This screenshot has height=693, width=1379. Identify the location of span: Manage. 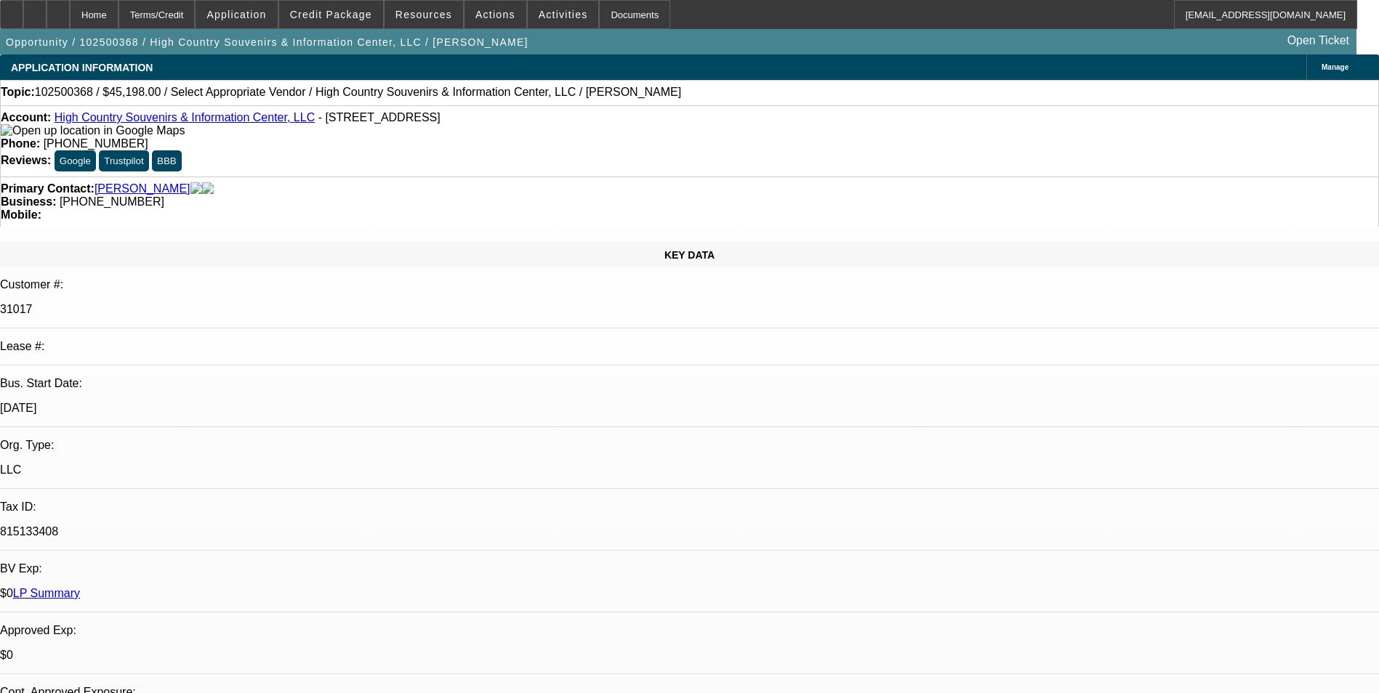
(1335, 67).